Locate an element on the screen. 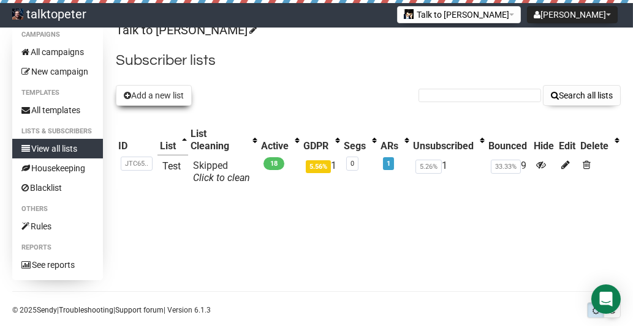 This screenshot has width=633, height=326. th: List Cleaning: No sort applied, activate to apply an ascending sort is located at coordinates (223, 140).